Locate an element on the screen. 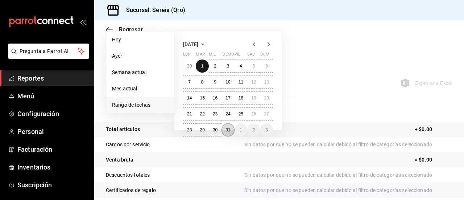  span: Mes actual is located at coordinates (140, 88).